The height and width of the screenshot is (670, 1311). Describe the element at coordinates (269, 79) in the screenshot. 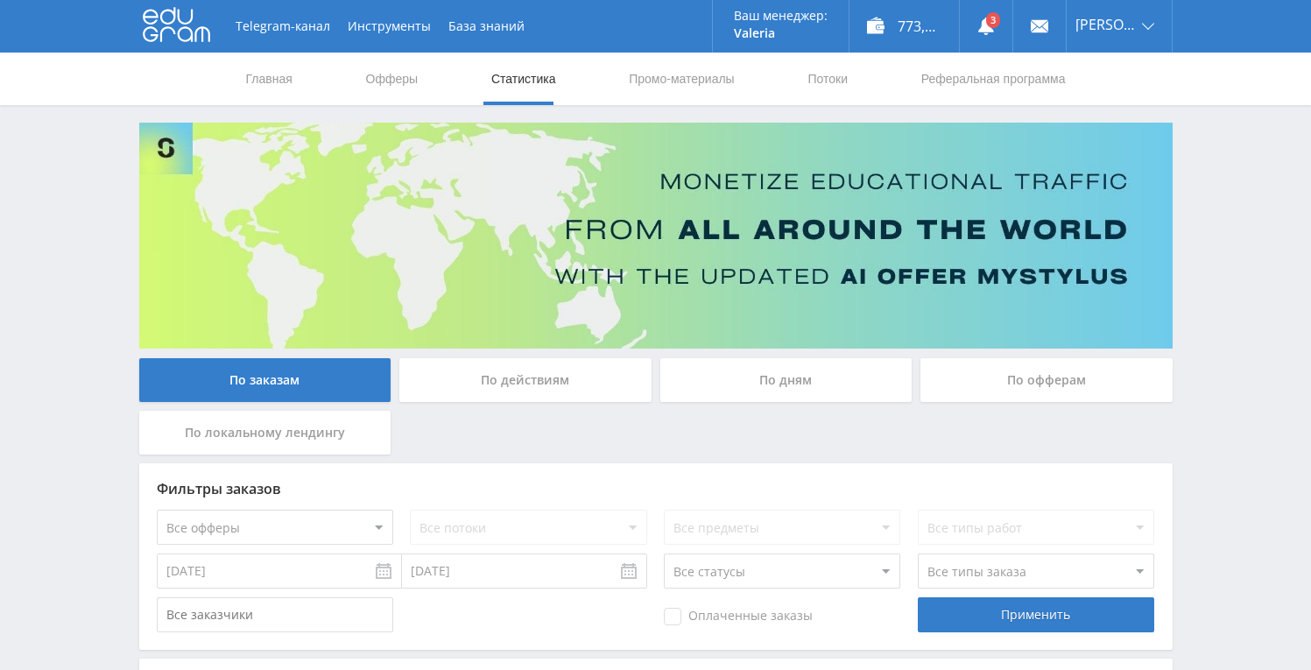

I see `a: Главная` at that location.